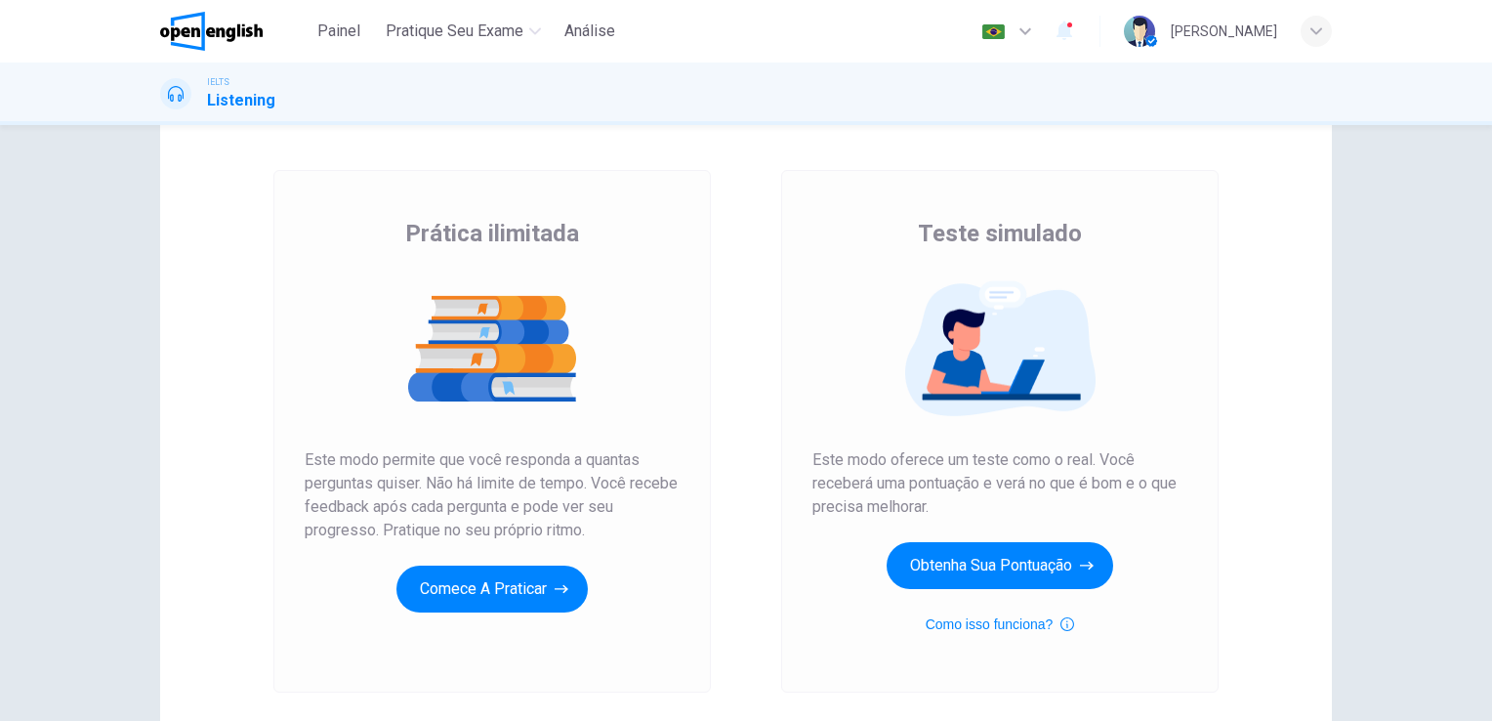 The width and height of the screenshot is (1492, 721). I want to click on button: Painel, so click(339, 31).